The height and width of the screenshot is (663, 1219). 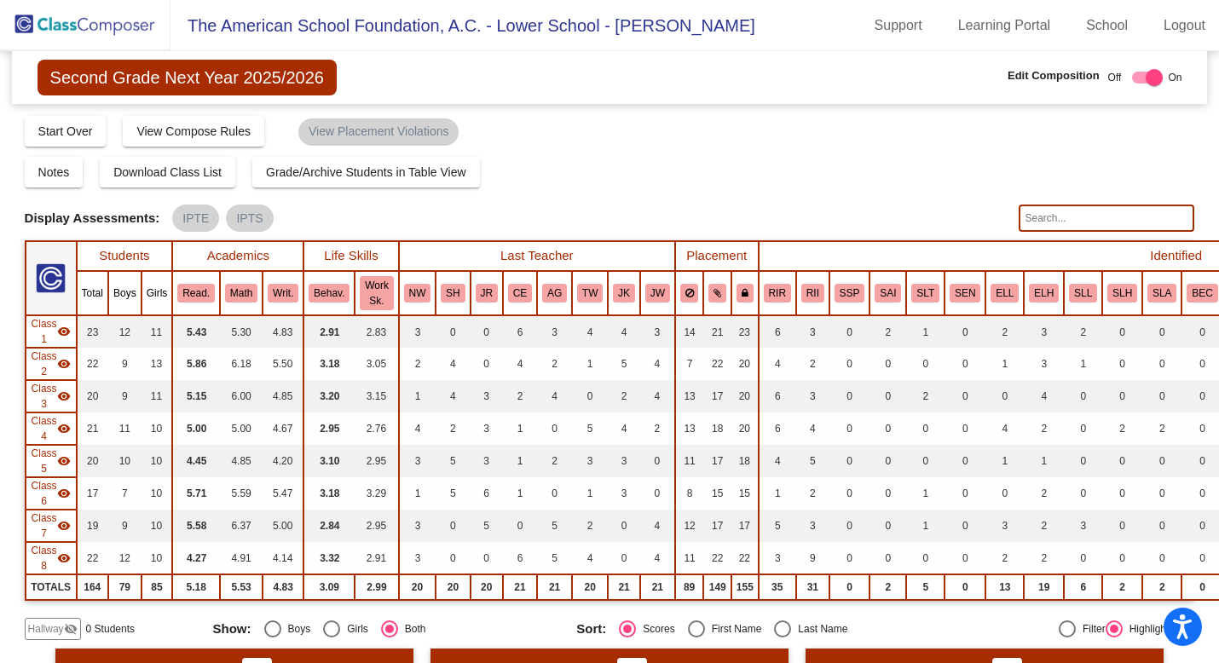 What do you see at coordinates (717, 293) in the screenshot?
I see `th: Keep with students` at bounding box center [717, 293].